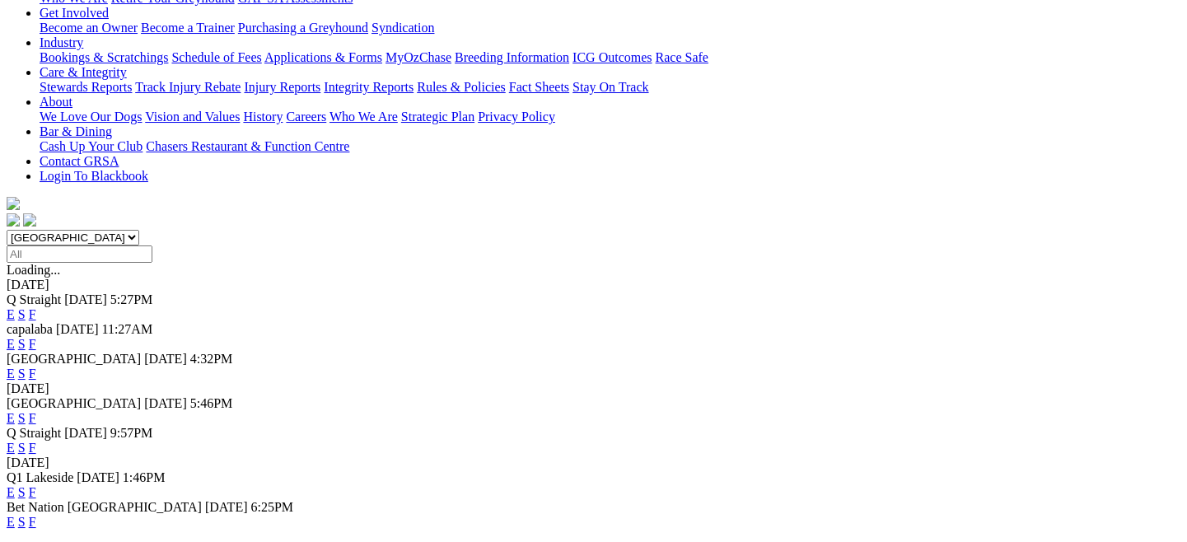 The height and width of the screenshot is (542, 1187). Describe the element at coordinates (86, 87) in the screenshot. I see `a: Stewards Reports` at that location.